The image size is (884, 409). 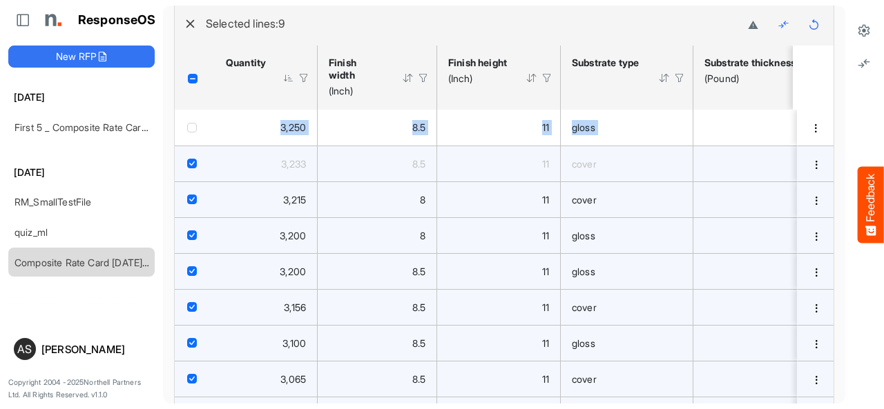 I want to click on h1: ResponseOS, so click(x=117, y=20).